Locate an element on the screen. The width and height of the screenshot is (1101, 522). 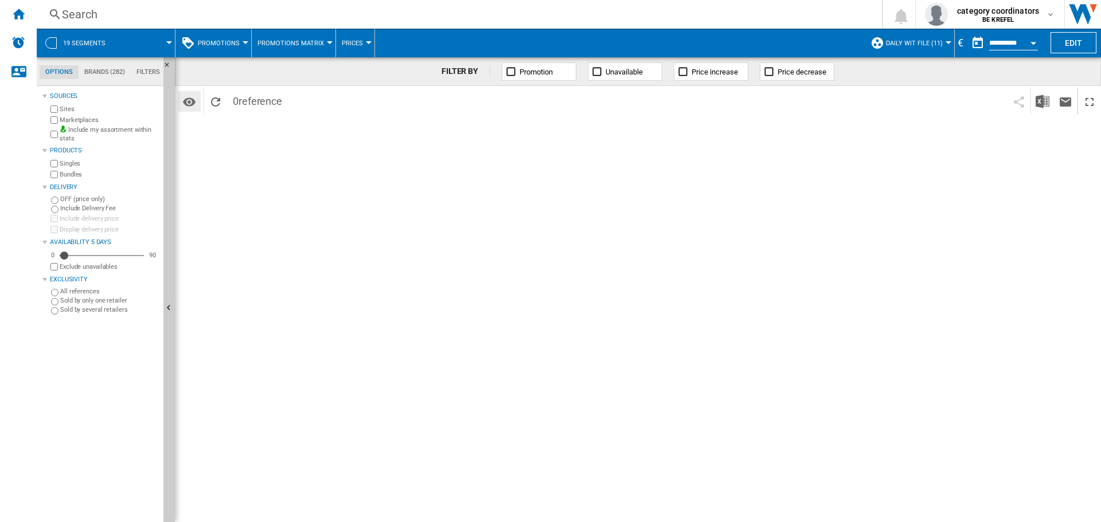
button: 19 segments is located at coordinates (90, 43).